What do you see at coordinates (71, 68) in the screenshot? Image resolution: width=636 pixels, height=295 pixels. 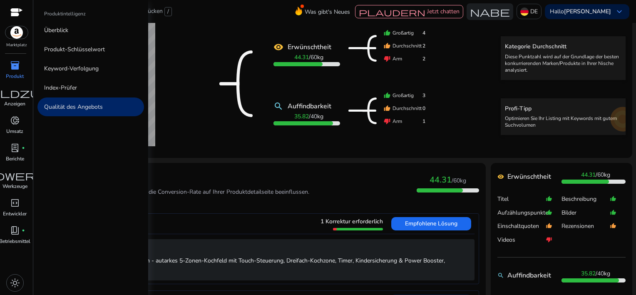 I see `p: Keyword-Verfolgung` at bounding box center [71, 68].